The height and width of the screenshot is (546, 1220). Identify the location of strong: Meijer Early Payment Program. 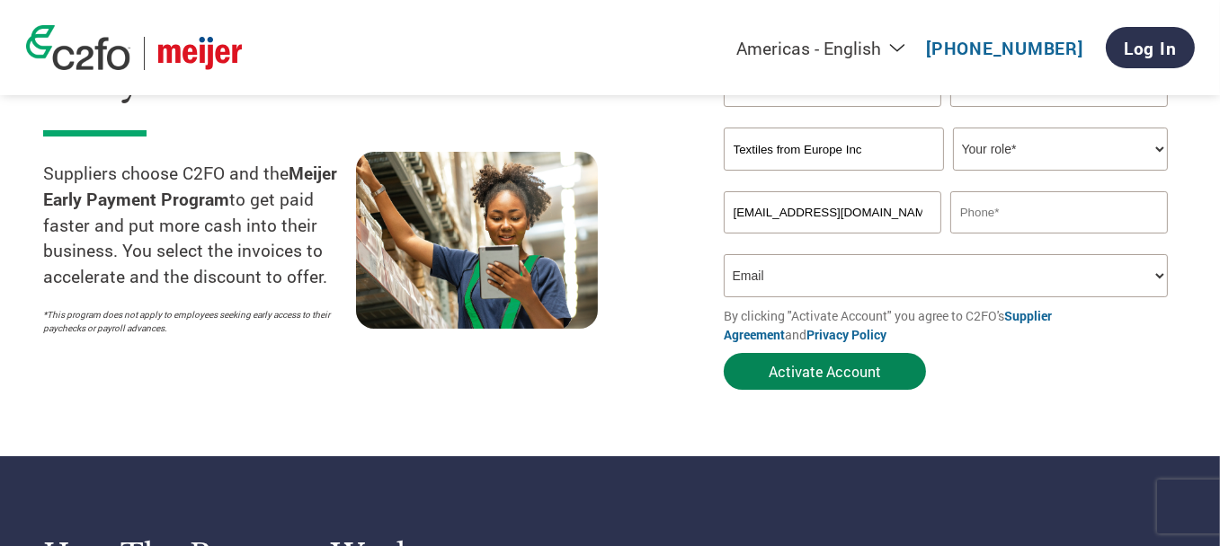
(190, 186).